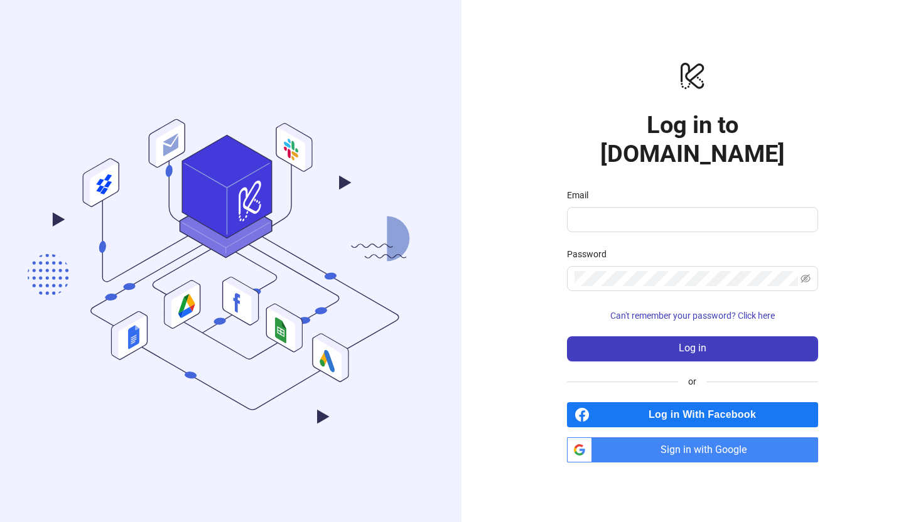 The height and width of the screenshot is (522, 923). What do you see at coordinates (691, 220) in the screenshot?
I see `input: Email` at bounding box center [691, 220].